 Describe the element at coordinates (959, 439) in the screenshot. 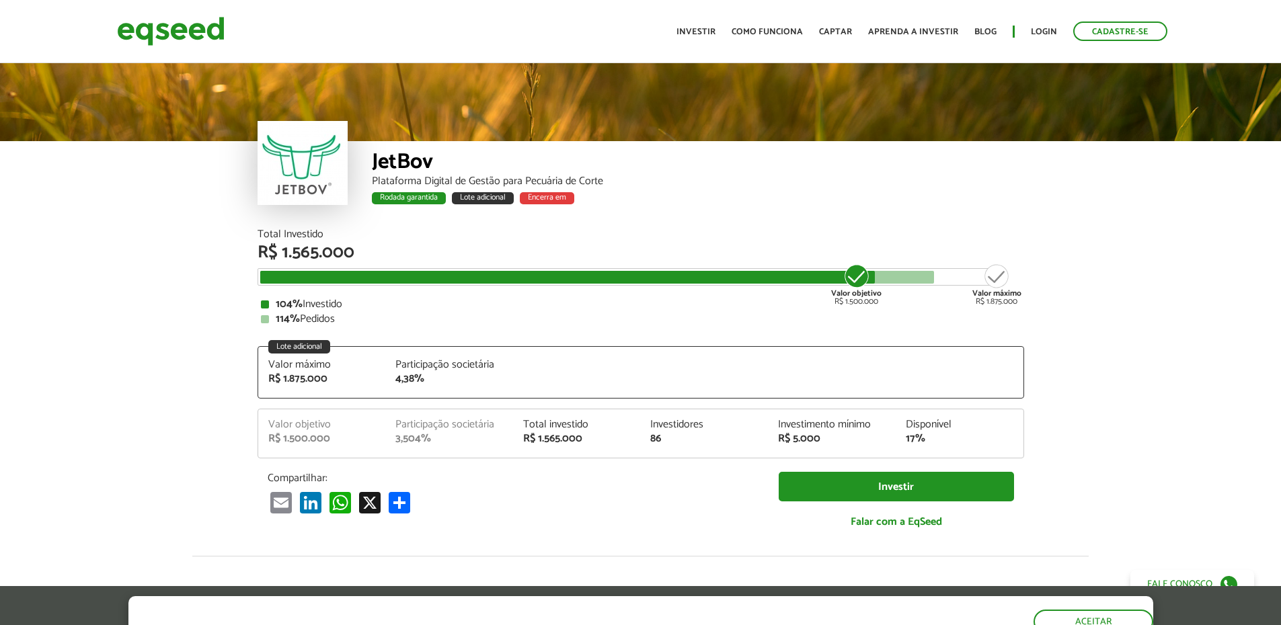

I see `div: 17%` at that location.